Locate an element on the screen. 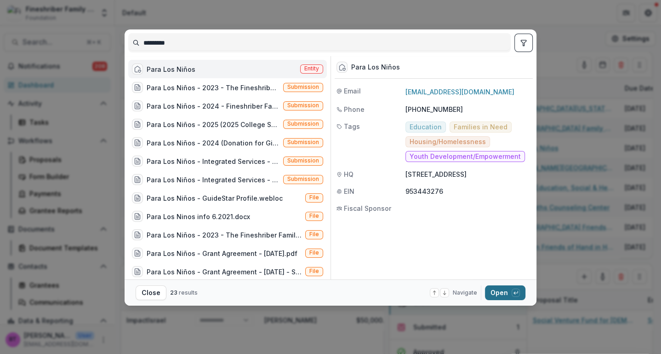 This screenshot has height=354, width=661. span: Housing/Homelessness is located at coordinates (448, 142).